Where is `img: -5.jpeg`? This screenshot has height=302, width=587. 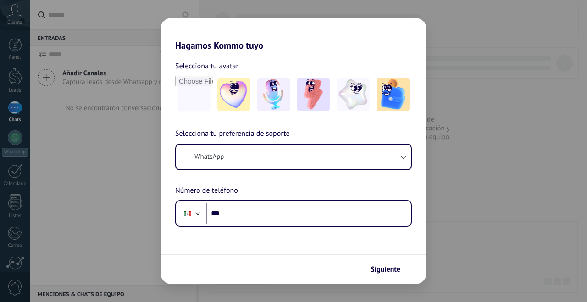 img: -5.jpeg is located at coordinates (393, 94).